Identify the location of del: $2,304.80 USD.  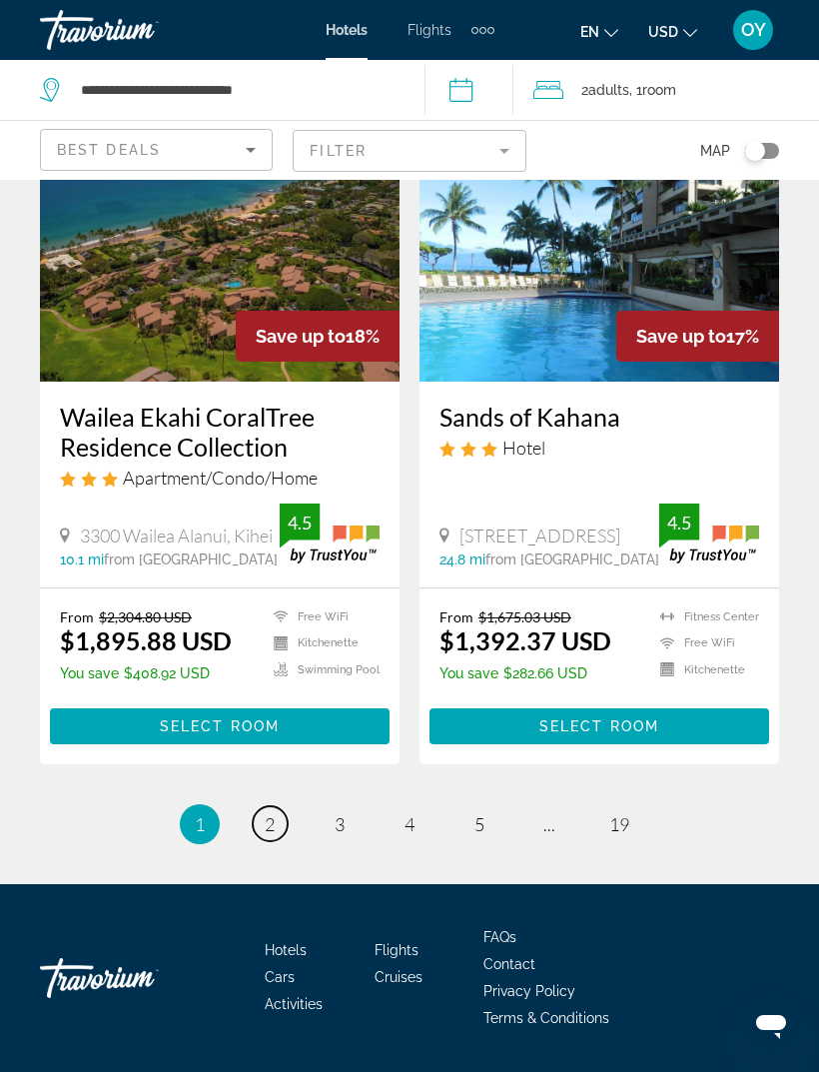
(145, 616).